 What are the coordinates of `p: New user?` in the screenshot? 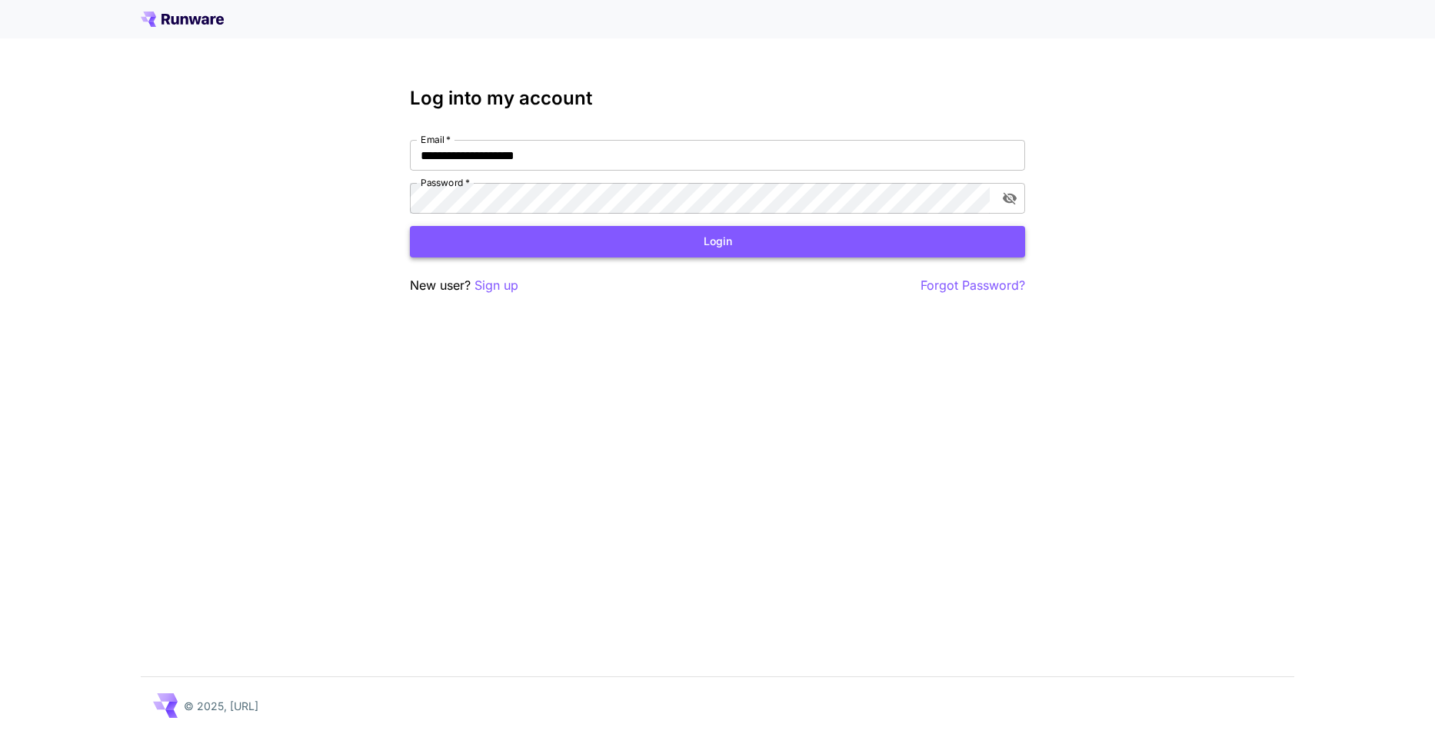 It's located at (464, 285).